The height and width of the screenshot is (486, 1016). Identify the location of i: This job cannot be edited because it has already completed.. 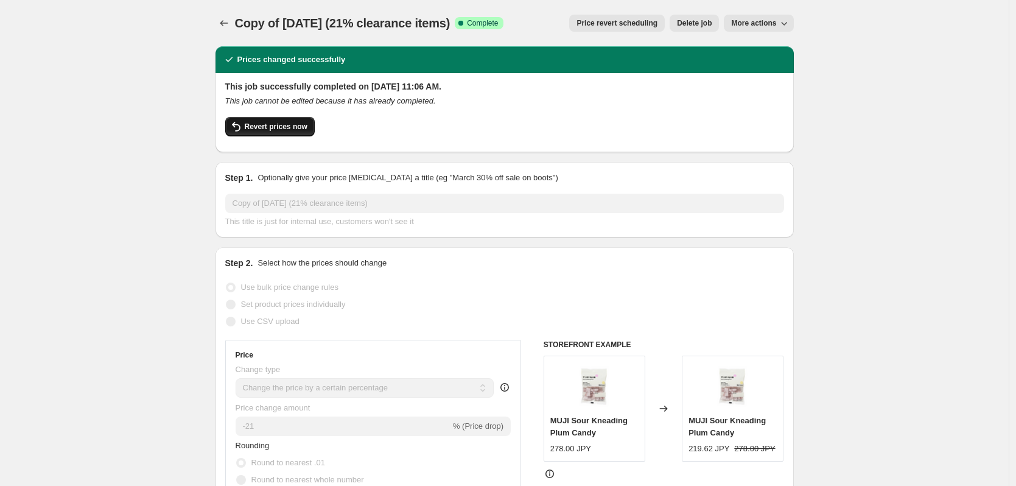
(331, 100).